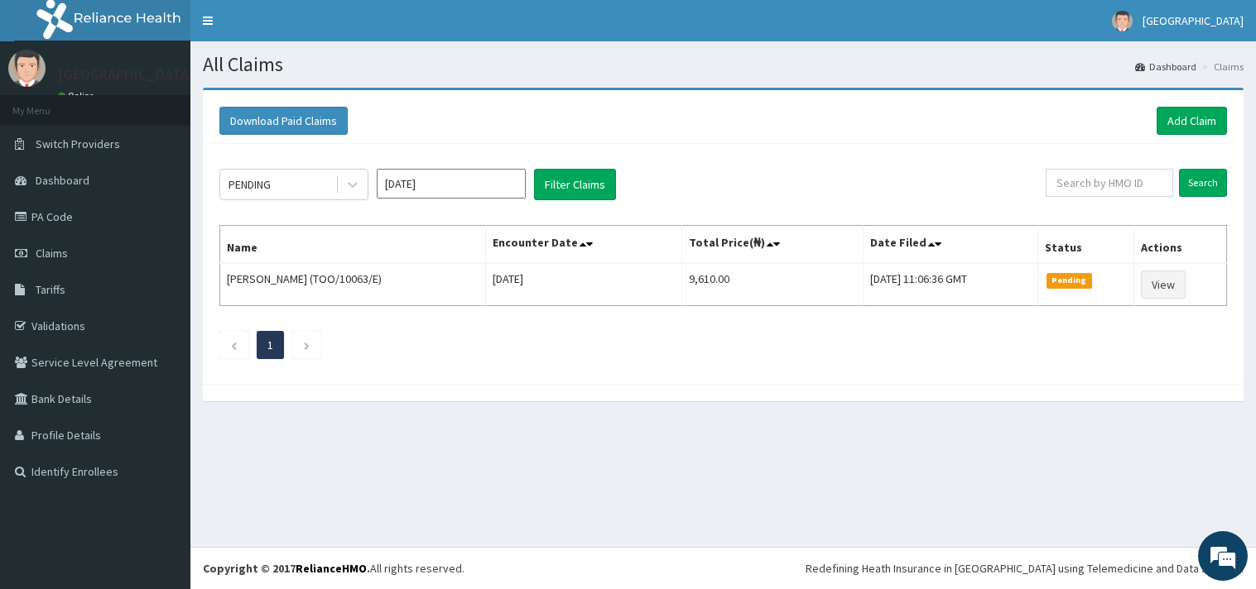 Image resolution: width=1256 pixels, height=589 pixels. What do you see at coordinates (1069, 281) in the screenshot?
I see `span: Pending` at bounding box center [1069, 281].